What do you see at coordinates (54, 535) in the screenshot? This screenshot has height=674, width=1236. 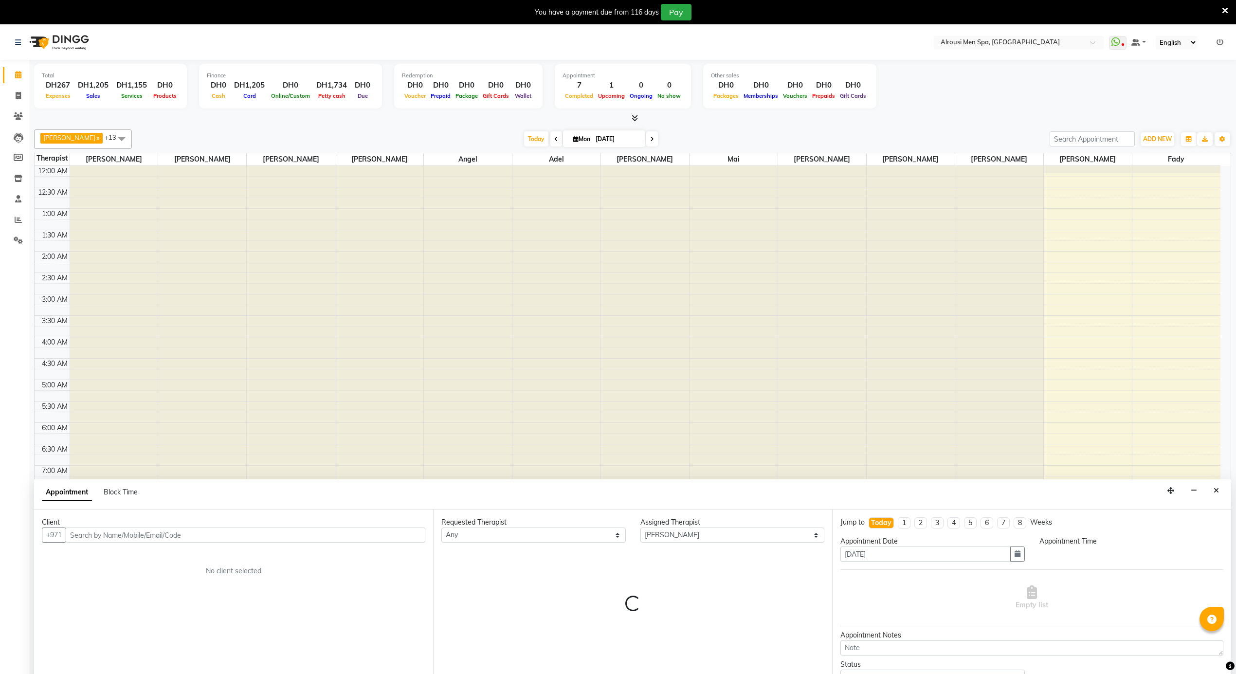 I see `button: +971` at bounding box center [54, 535].